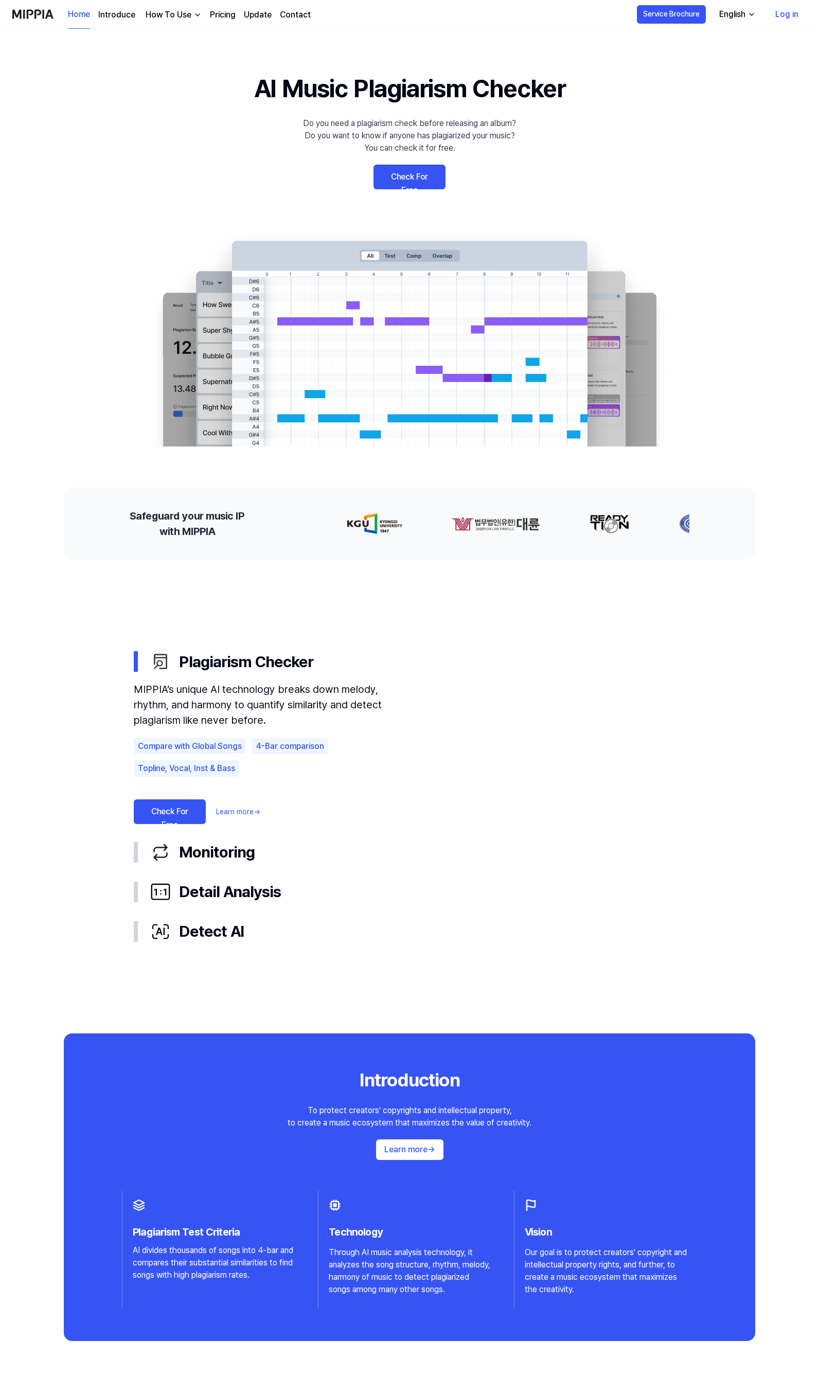 The image size is (819, 1394). I want to click on a: Pricing, so click(223, 15).